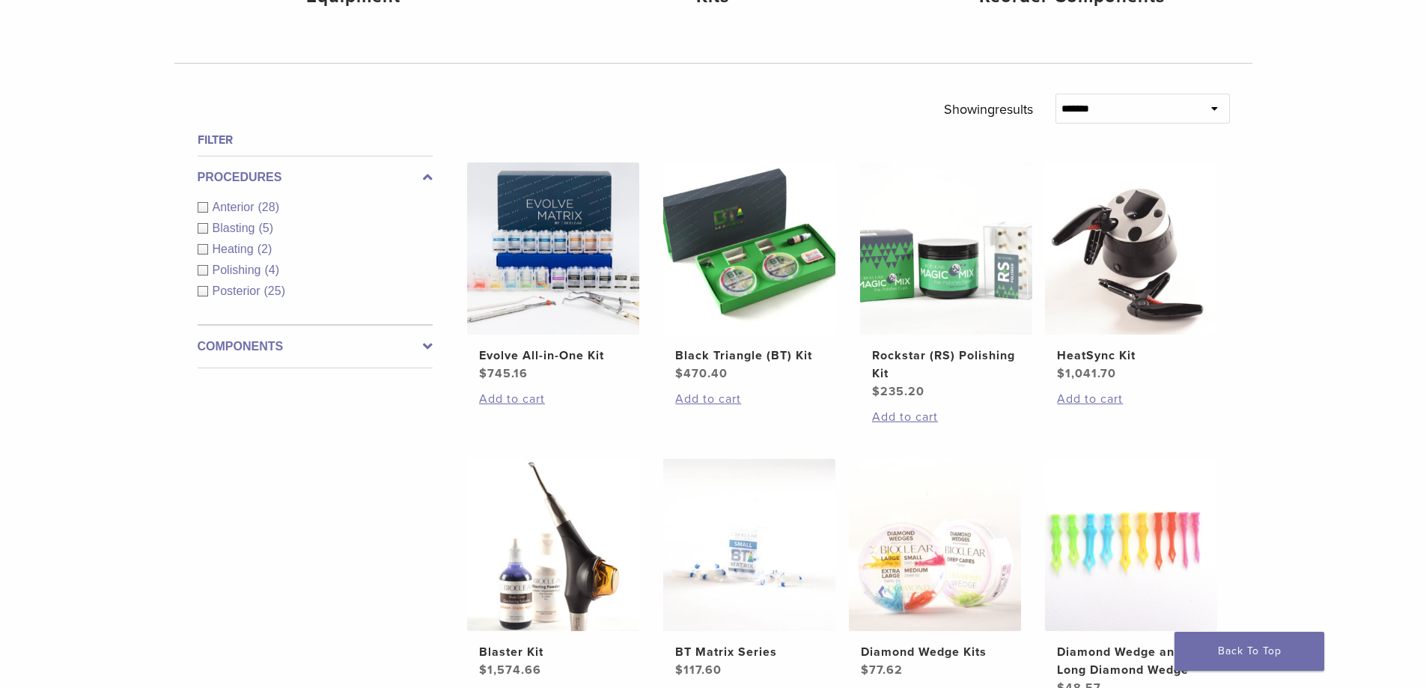 This screenshot has height=688, width=1426. I want to click on h2: Diamond Wedge Kits, so click(935, 652).